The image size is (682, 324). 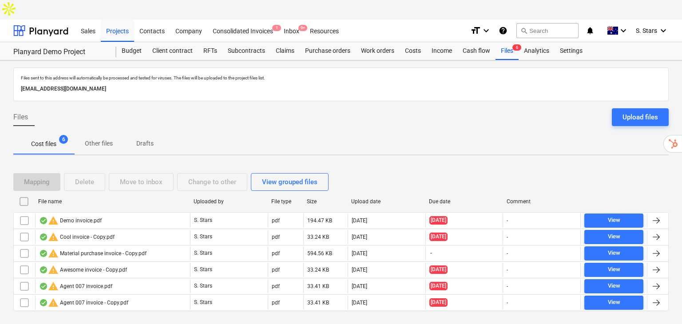 What do you see at coordinates (243, 31) in the screenshot?
I see `a: Consolidated Invoices1` at bounding box center [243, 31].